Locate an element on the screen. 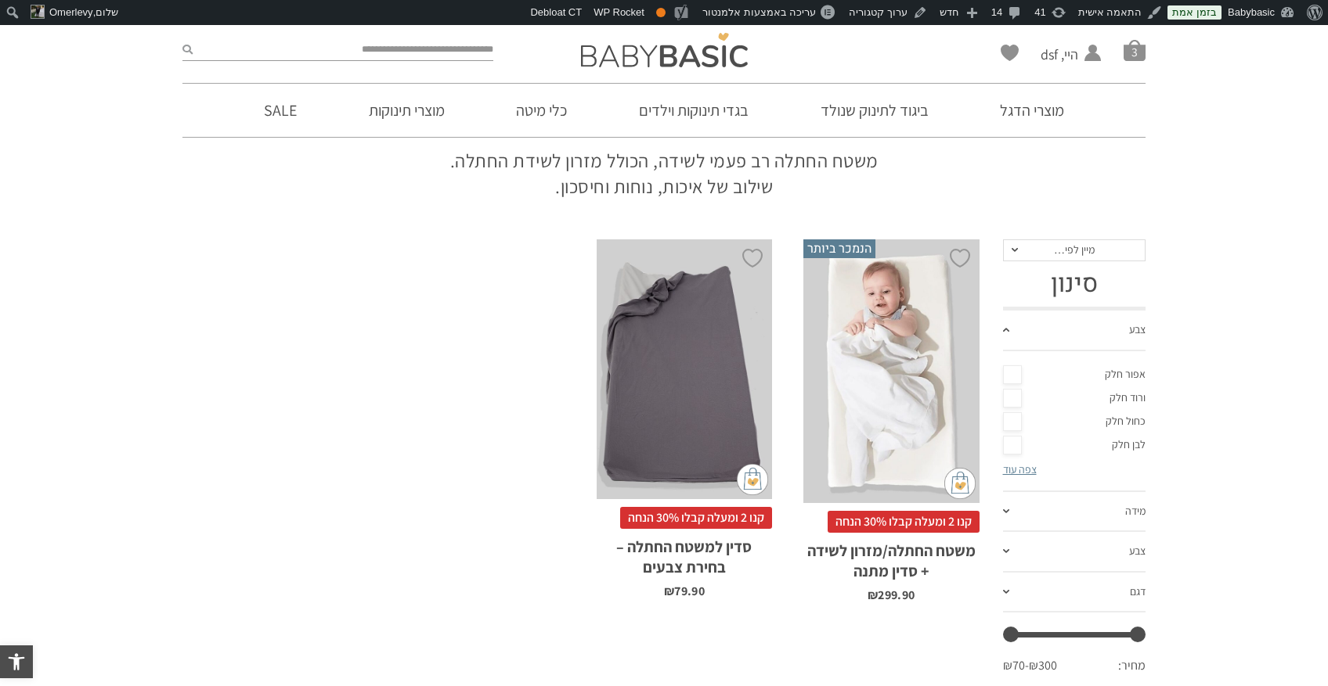 Image resolution: width=1328 pixels, height=686 pixels. a: ביגוד לתינוק שנולד is located at coordinates (874, 110).